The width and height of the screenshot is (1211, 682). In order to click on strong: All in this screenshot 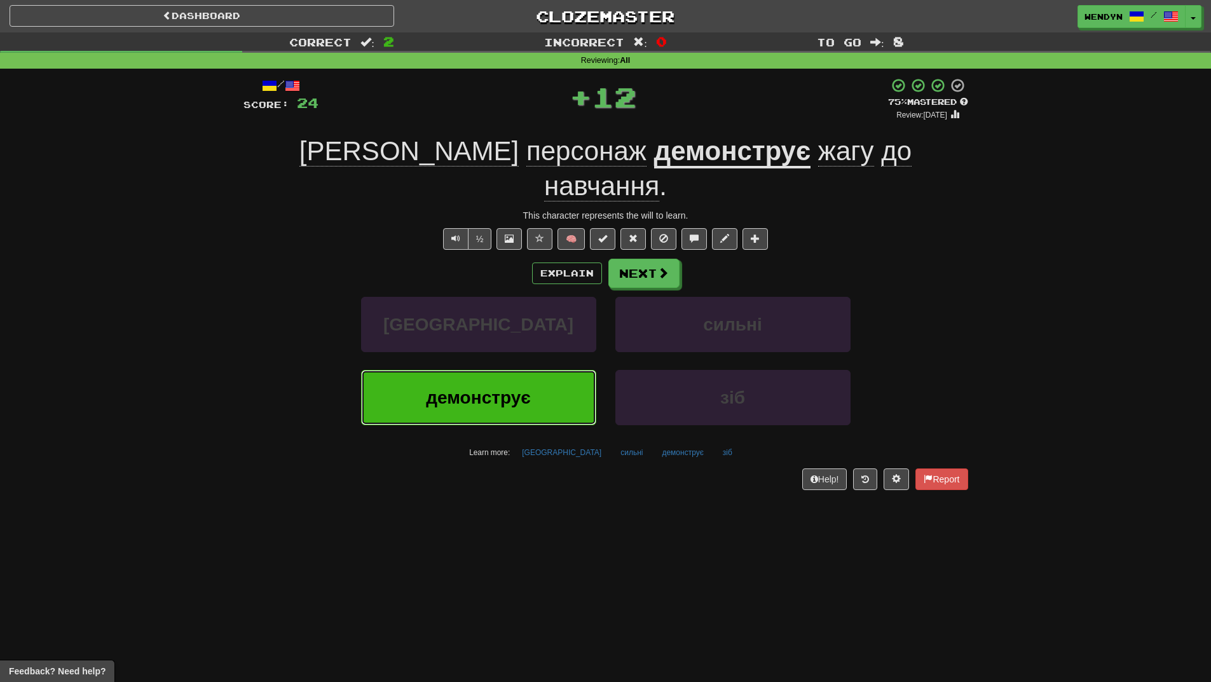, I will do `click(625, 60)`.